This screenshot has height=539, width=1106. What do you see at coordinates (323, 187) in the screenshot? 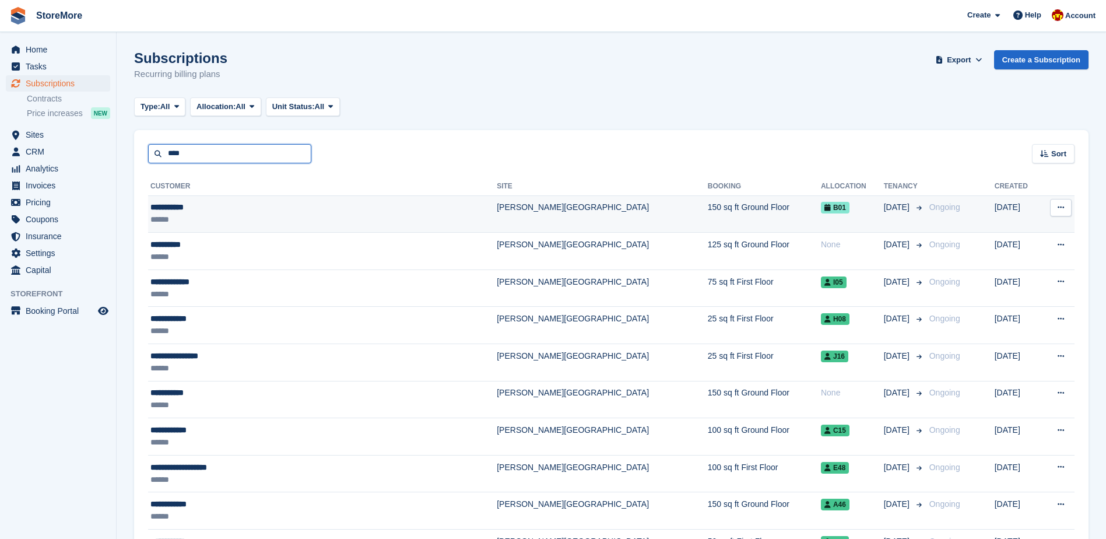
I see `th: Customer` at bounding box center [323, 187].